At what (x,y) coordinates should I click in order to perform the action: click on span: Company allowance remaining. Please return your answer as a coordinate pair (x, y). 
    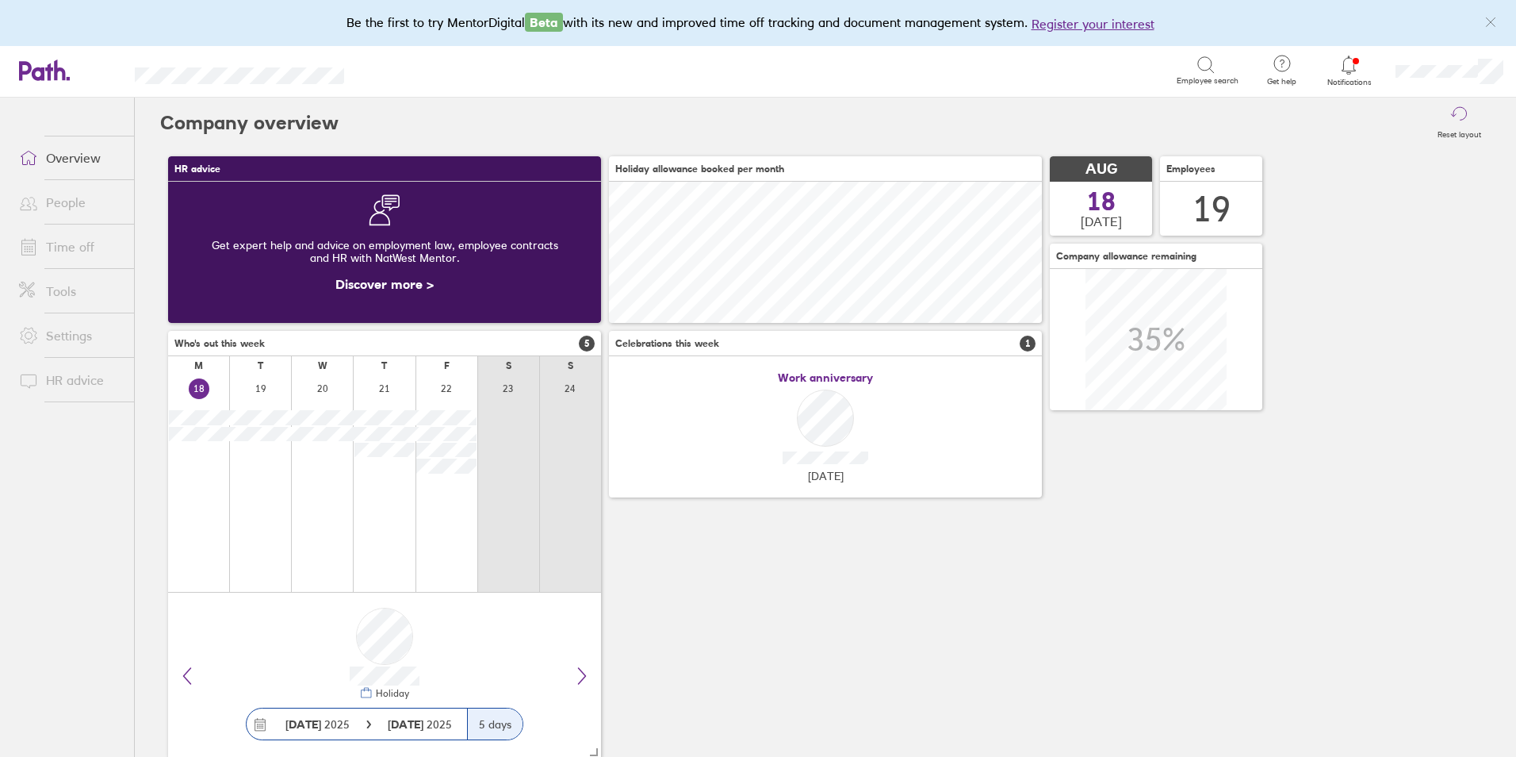
    Looking at the image, I should click on (1126, 256).